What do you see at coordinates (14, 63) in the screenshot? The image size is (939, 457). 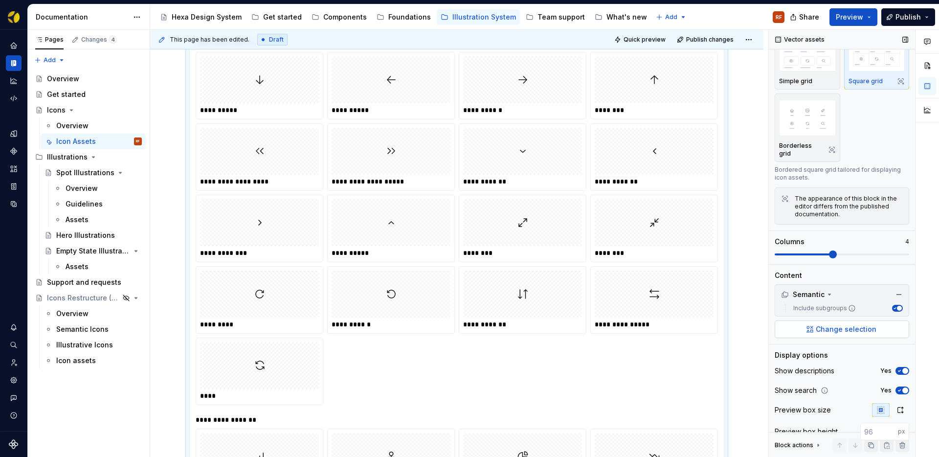 I see `a: Documentation` at bounding box center [14, 63].